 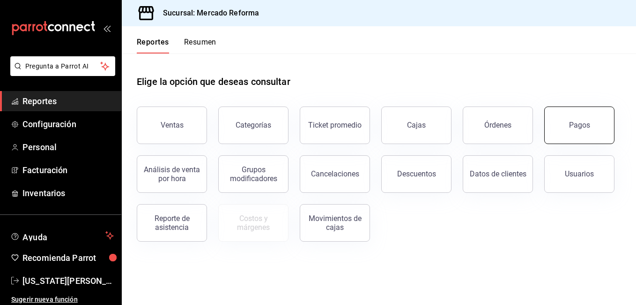 What do you see at coordinates (68, 147) in the screenshot?
I see `span: Personal` at bounding box center [68, 147].